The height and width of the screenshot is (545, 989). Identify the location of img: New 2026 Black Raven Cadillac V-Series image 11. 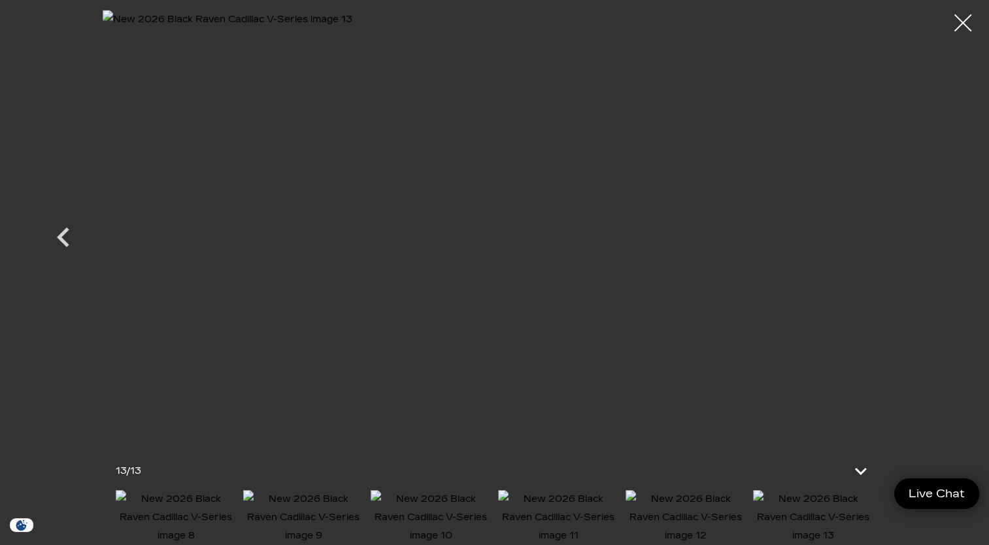
(558, 518).